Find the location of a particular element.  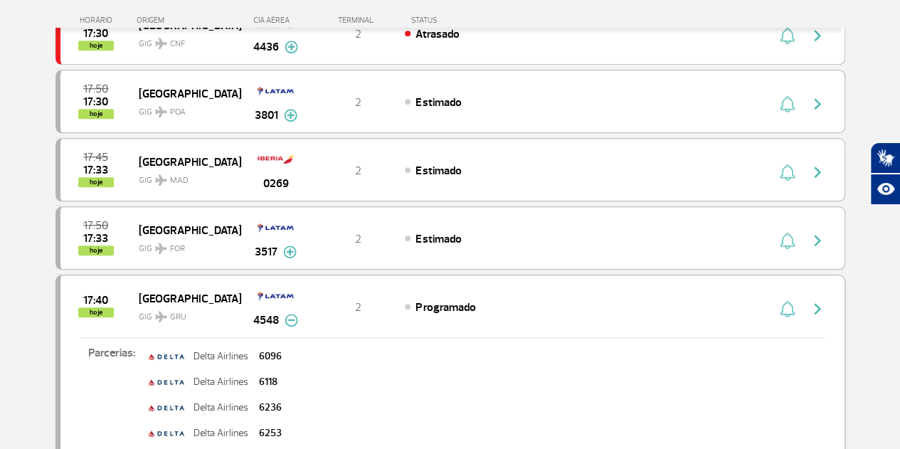

span: 3517 is located at coordinates (266, 252).